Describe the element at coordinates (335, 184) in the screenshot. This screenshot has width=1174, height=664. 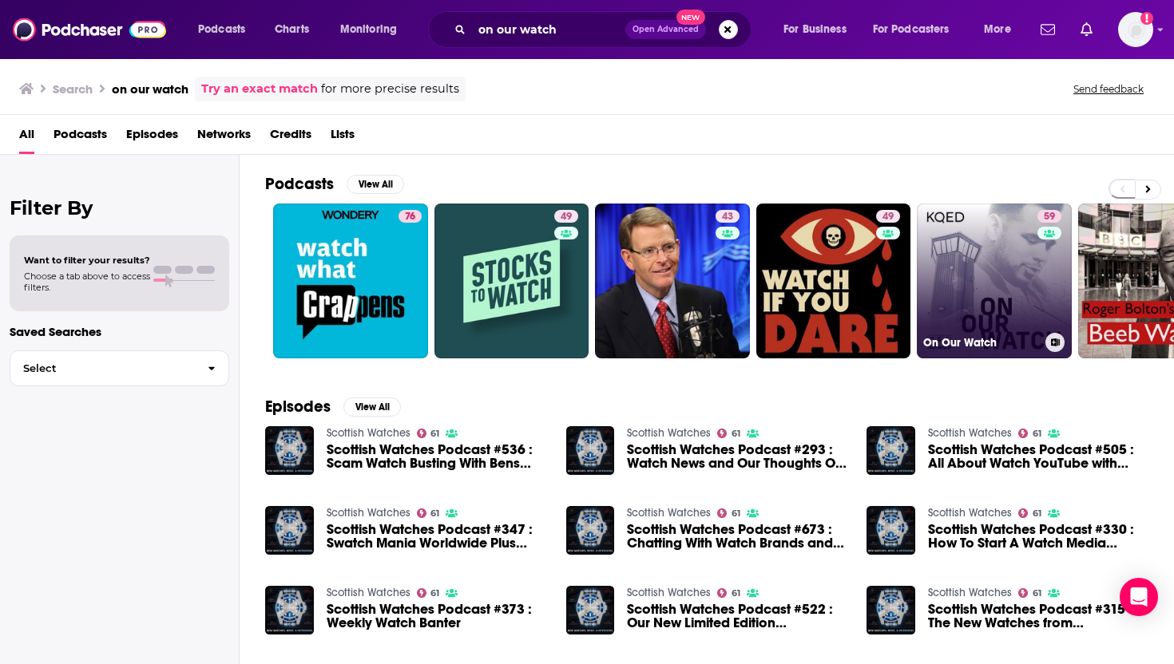
I see `a: PodcastsView All` at that location.